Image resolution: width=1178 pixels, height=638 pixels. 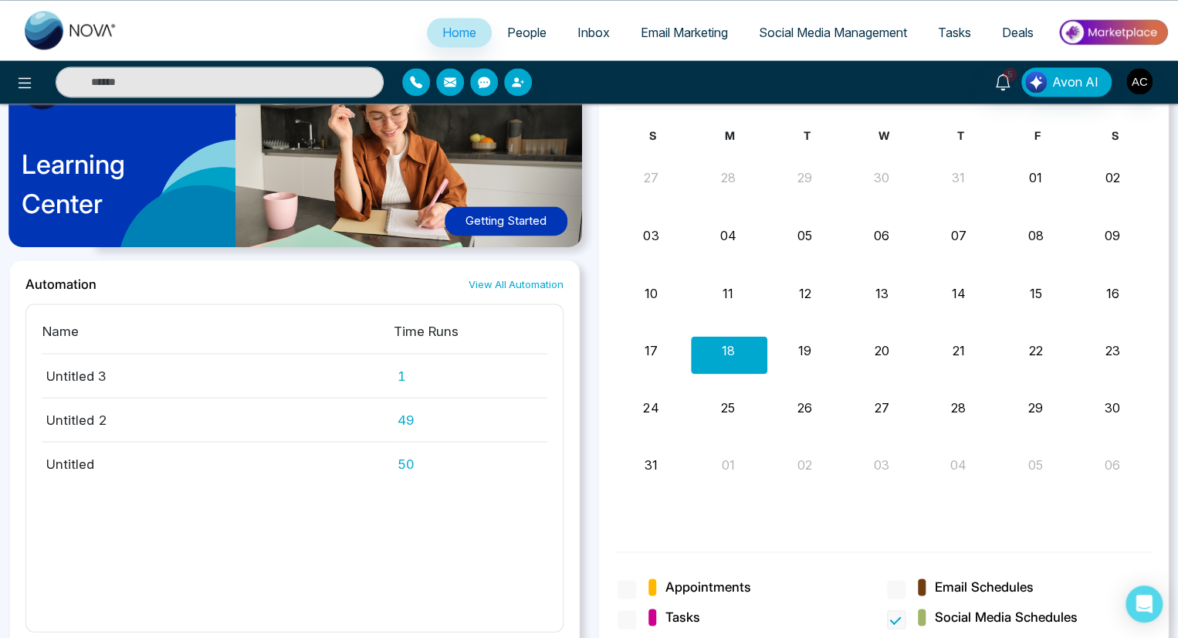 I want to click on img: Market-place.gif, so click(x=1113, y=32).